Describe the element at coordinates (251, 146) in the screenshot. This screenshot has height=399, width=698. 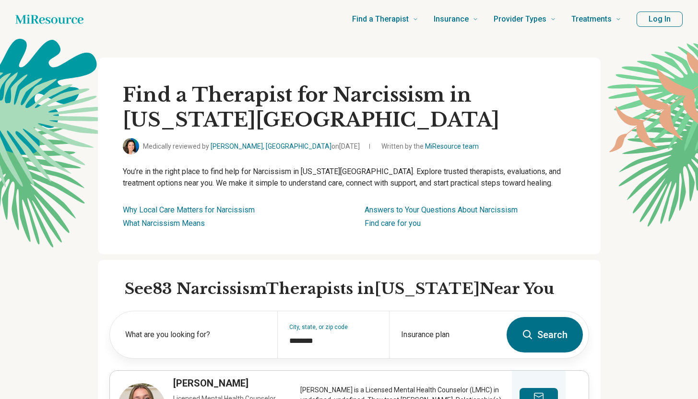
I see `span: Medically reviewed by` at that location.